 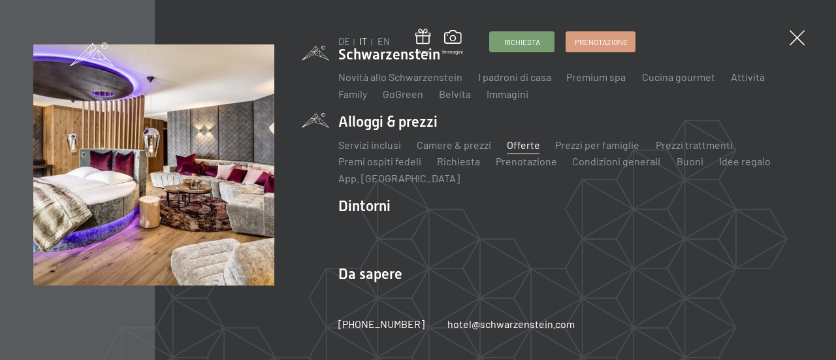 What do you see at coordinates (747, 76) in the screenshot?
I see `a: Attività` at bounding box center [747, 76].